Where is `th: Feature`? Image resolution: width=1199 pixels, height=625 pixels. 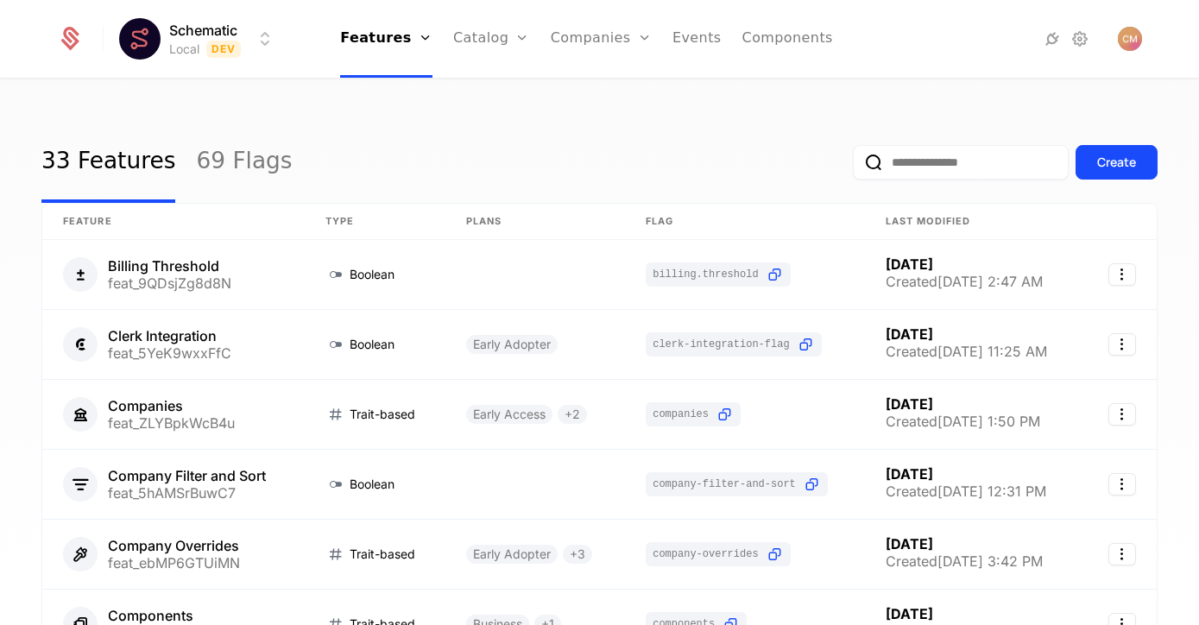
th: Feature is located at coordinates (174, 222).